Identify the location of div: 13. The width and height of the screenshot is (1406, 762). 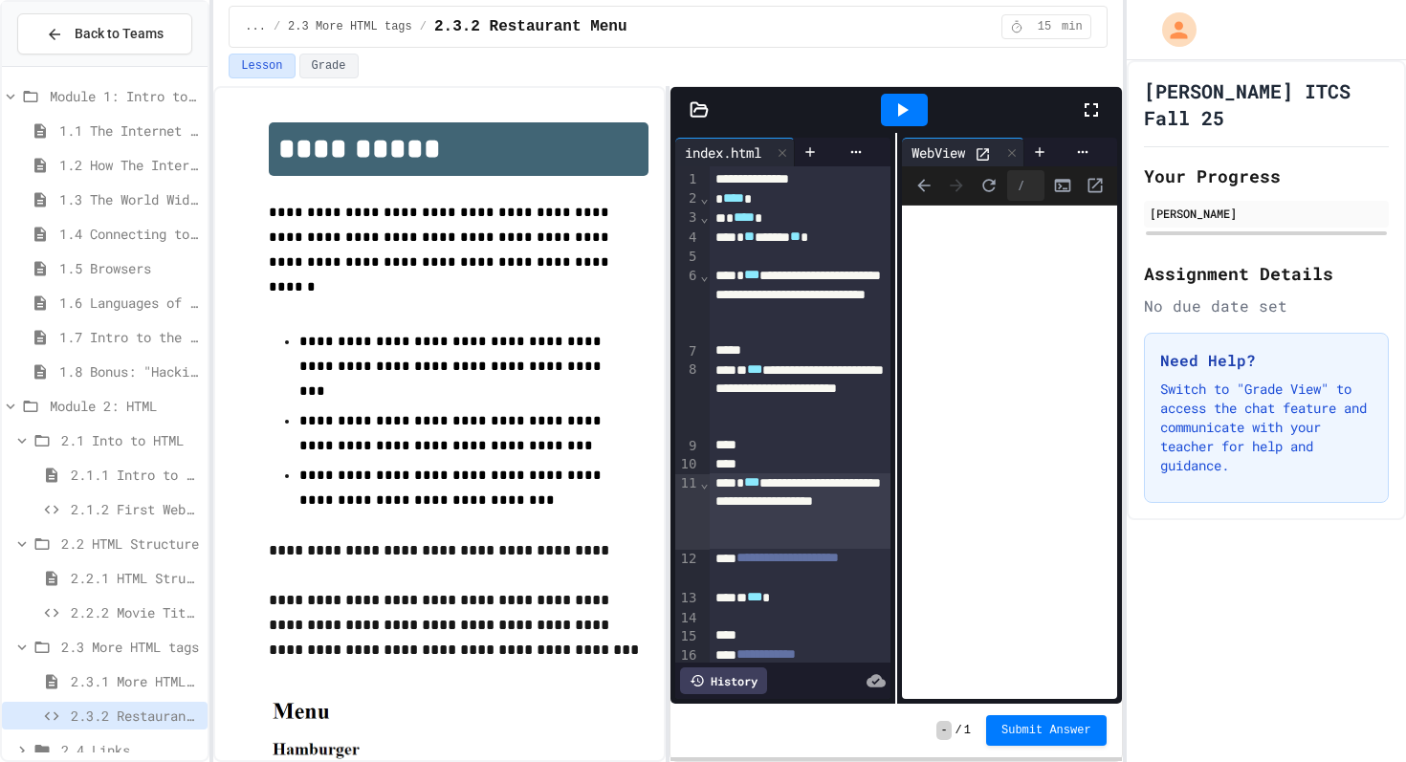
(687, 599).